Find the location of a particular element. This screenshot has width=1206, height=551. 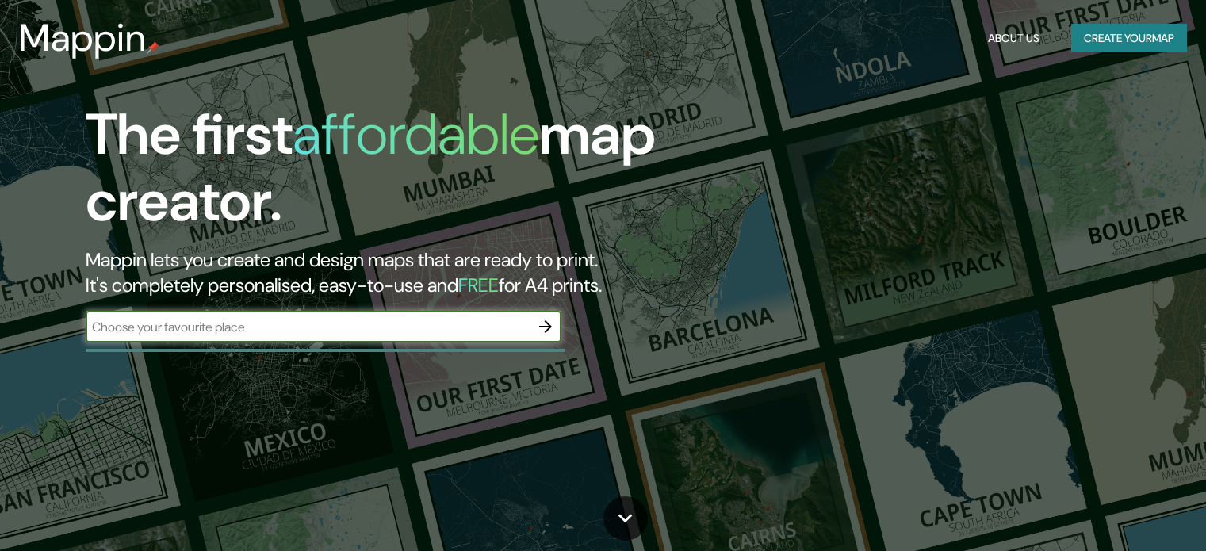

input: Choose your favourite place is located at coordinates (308, 327).